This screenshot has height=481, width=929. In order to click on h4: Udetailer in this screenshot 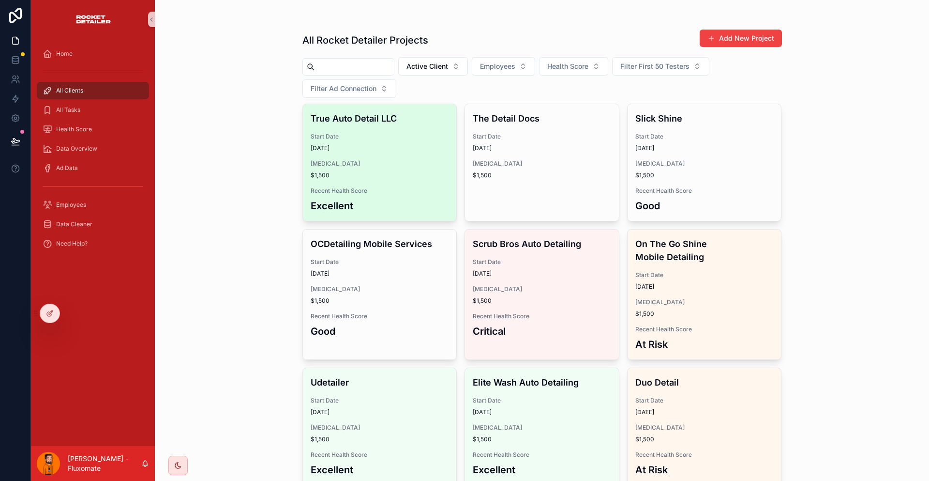, I will do `click(380, 382)`.